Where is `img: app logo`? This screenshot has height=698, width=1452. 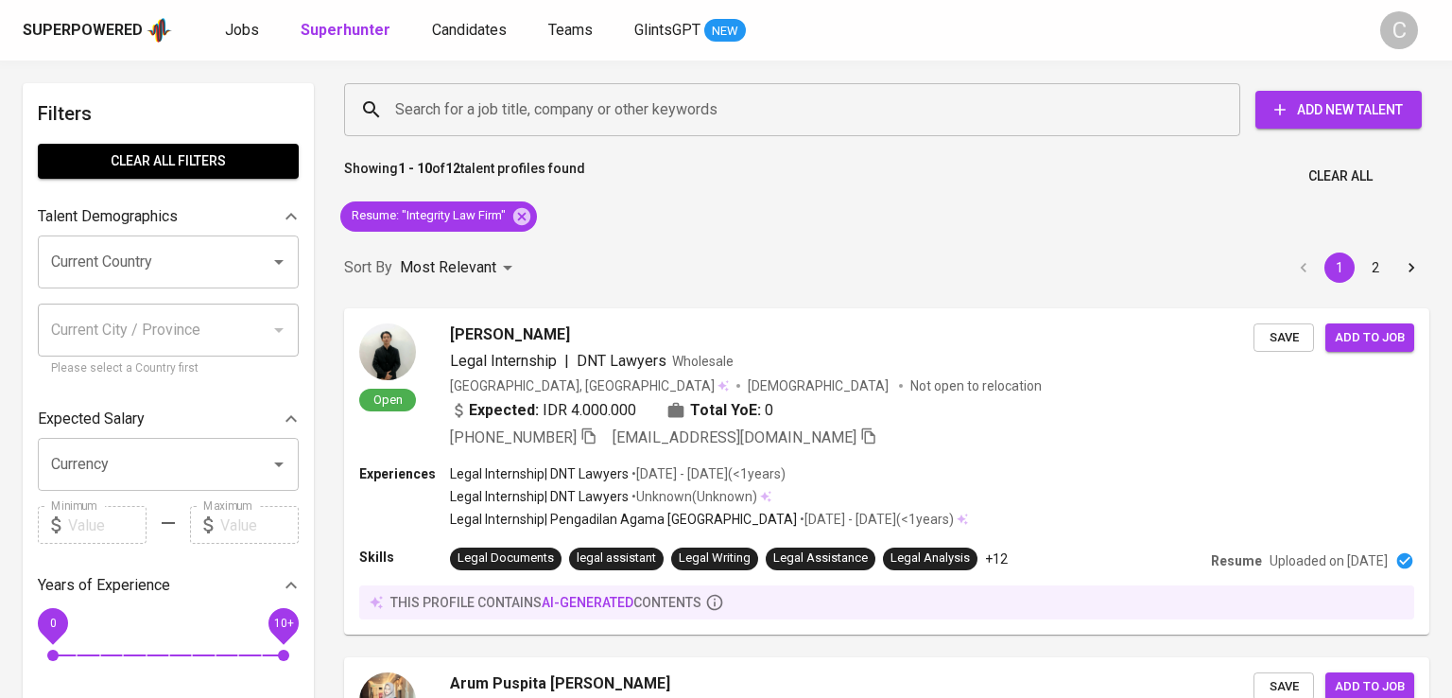 img: app logo is located at coordinates (159, 30).